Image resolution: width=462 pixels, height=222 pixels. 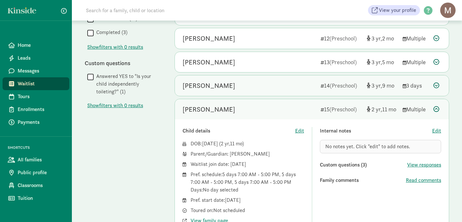 I want to click on div: 15, so click(x=341, y=109).